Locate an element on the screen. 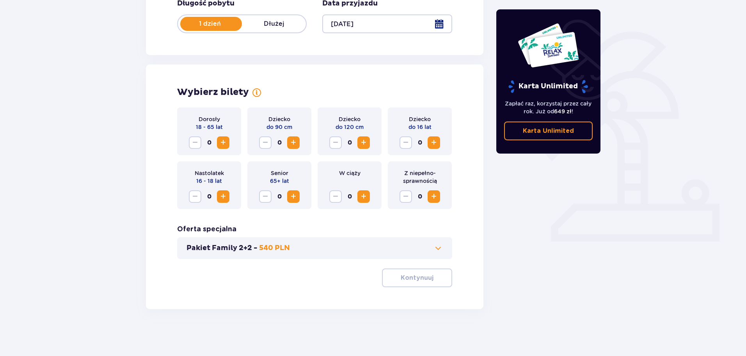  p: Senior is located at coordinates (280, 173).